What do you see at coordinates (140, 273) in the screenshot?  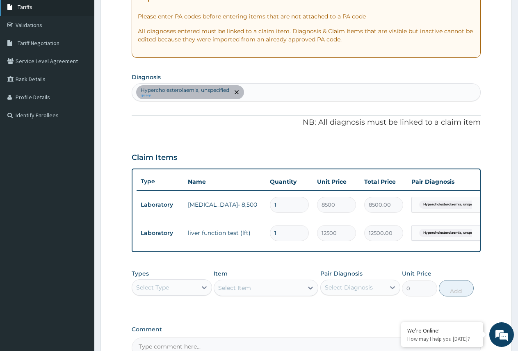 I see `label: Types` at bounding box center [140, 273].